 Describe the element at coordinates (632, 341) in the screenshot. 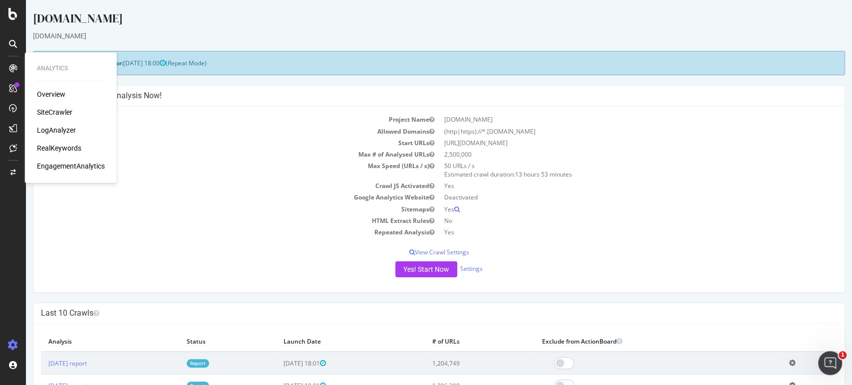

I see `th: Exclude from ActionBoard` at that location.